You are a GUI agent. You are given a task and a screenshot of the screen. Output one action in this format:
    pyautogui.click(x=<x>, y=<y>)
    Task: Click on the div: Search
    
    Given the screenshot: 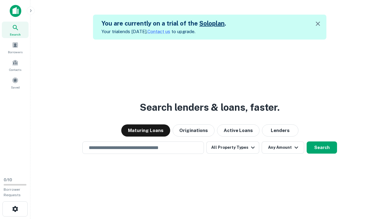 What is the action you would take?
    pyautogui.click(x=15, y=30)
    